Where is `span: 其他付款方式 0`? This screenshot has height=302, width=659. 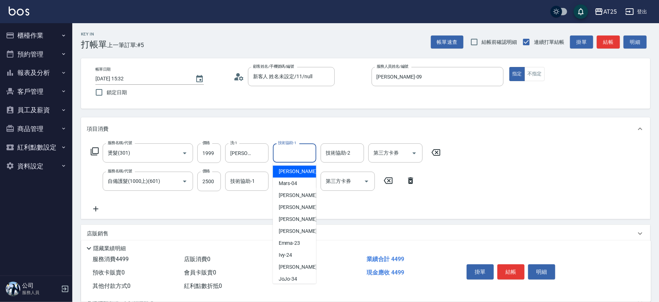
span: 其他付款方式 0 is located at coordinates (111, 285).